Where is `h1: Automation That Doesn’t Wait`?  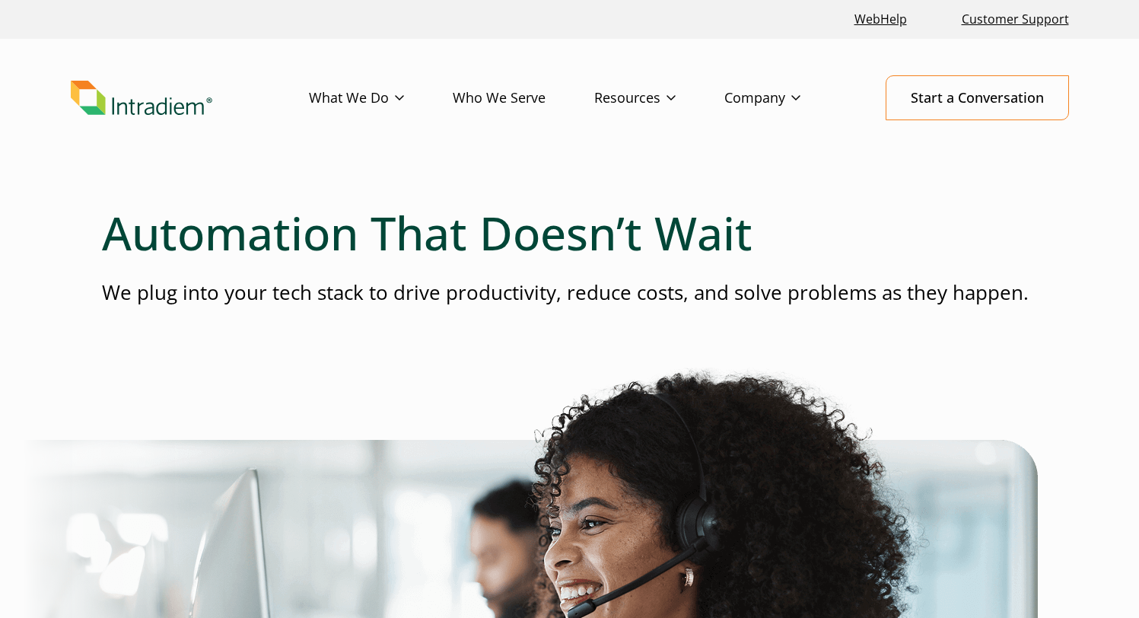 h1: Automation That Doesn’t Wait is located at coordinates (570, 233).